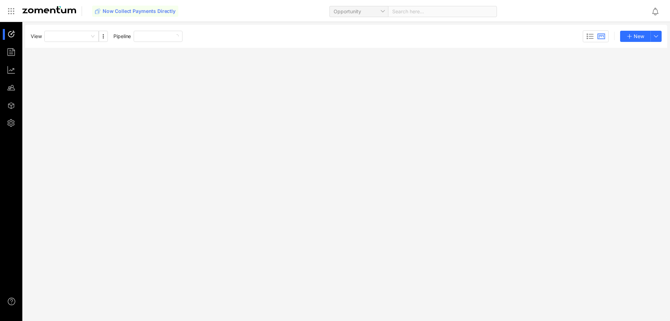 This screenshot has width=670, height=321. I want to click on span: Pipeline, so click(122, 36).